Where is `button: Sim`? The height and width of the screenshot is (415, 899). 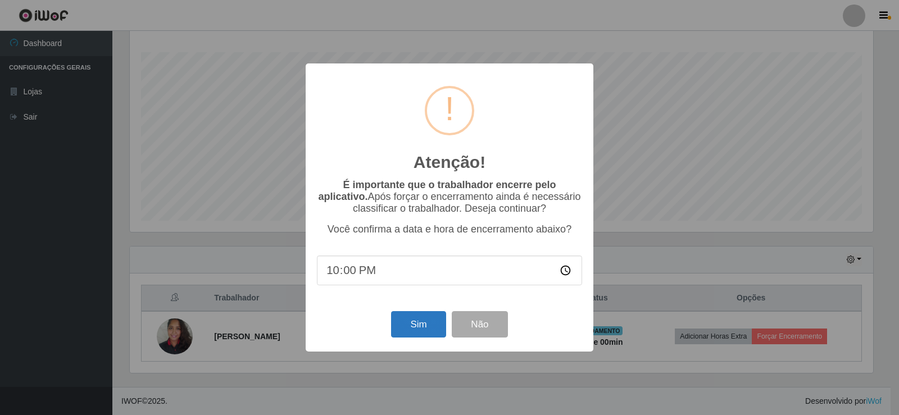 button: Sim is located at coordinates (418, 324).